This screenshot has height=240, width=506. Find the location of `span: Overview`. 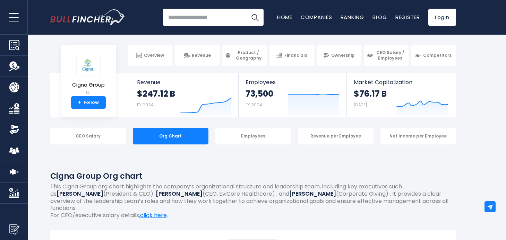

span: Overview is located at coordinates (154, 55).